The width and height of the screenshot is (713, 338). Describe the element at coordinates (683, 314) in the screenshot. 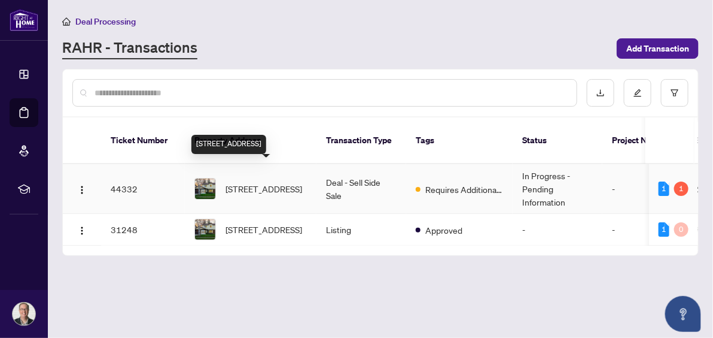

I see `button: Open asap` at that location.